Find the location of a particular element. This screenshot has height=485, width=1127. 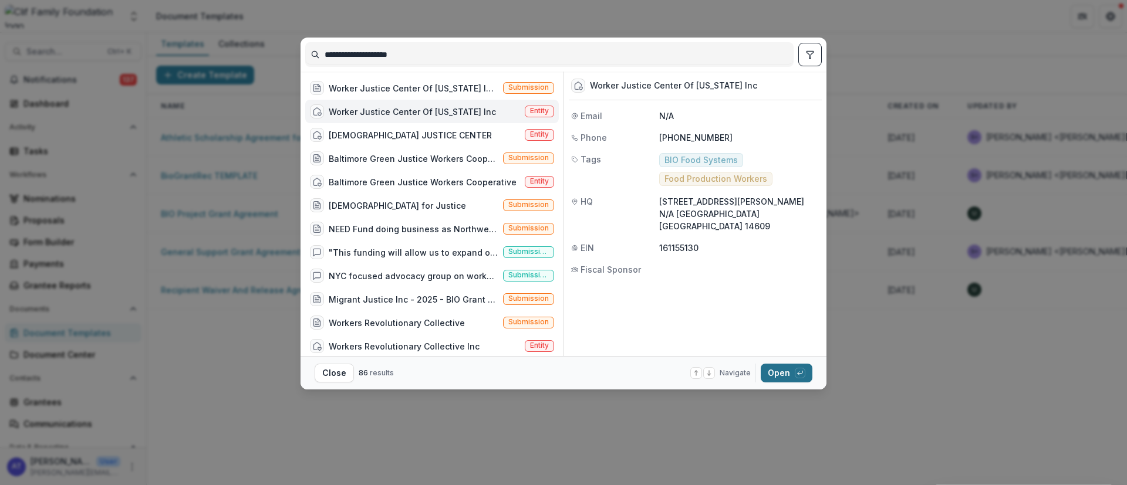

button: Close is located at coordinates (334, 373).